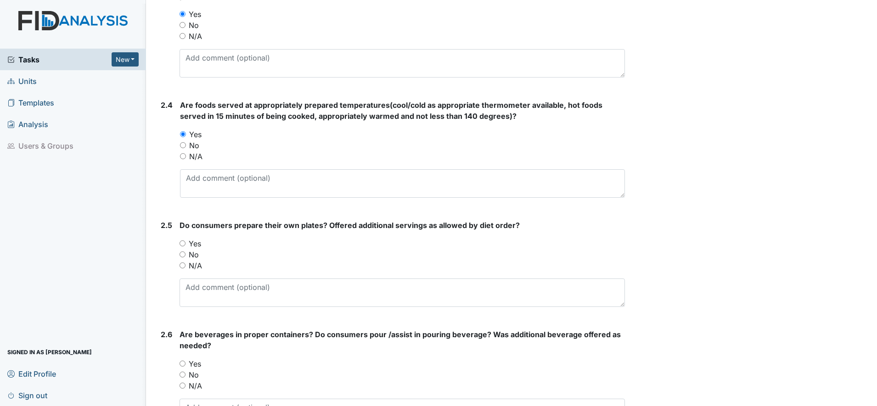  Describe the element at coordinates (31, 102) in the screenshot. I see `span: Templates` at that location.